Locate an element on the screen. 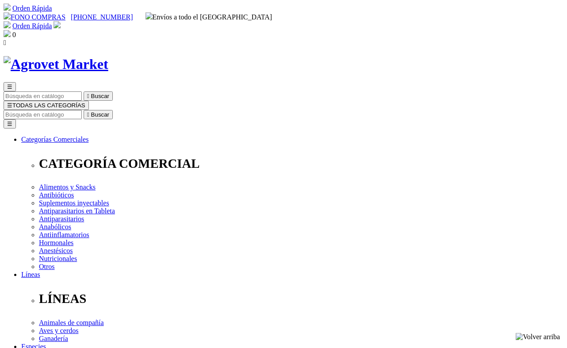 This screenshot has width=567, height=348. a: Antibióticos is located at coordinates (56, 195).